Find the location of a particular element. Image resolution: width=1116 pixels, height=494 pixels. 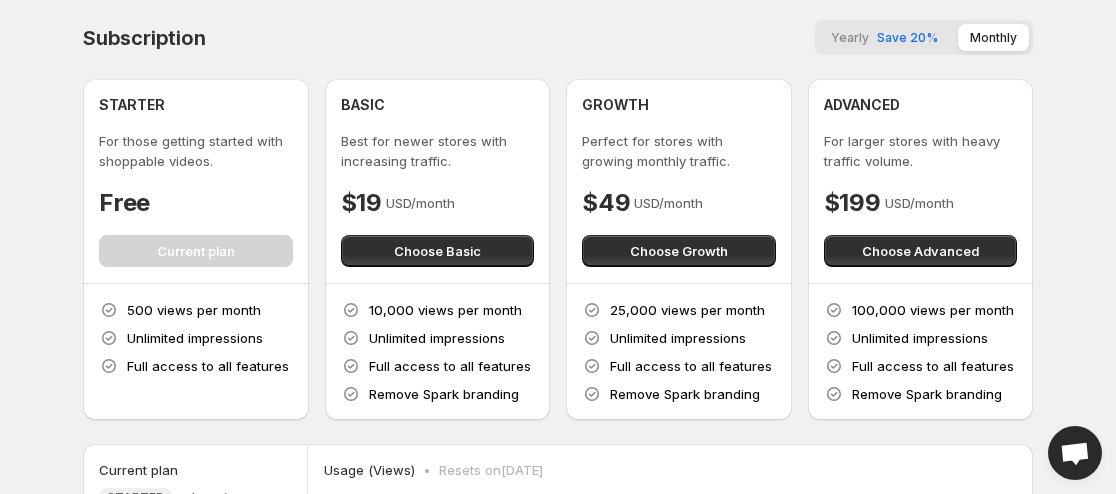

p: For larger stores with heavy traffic volume. is located at coordinates (921, 151).